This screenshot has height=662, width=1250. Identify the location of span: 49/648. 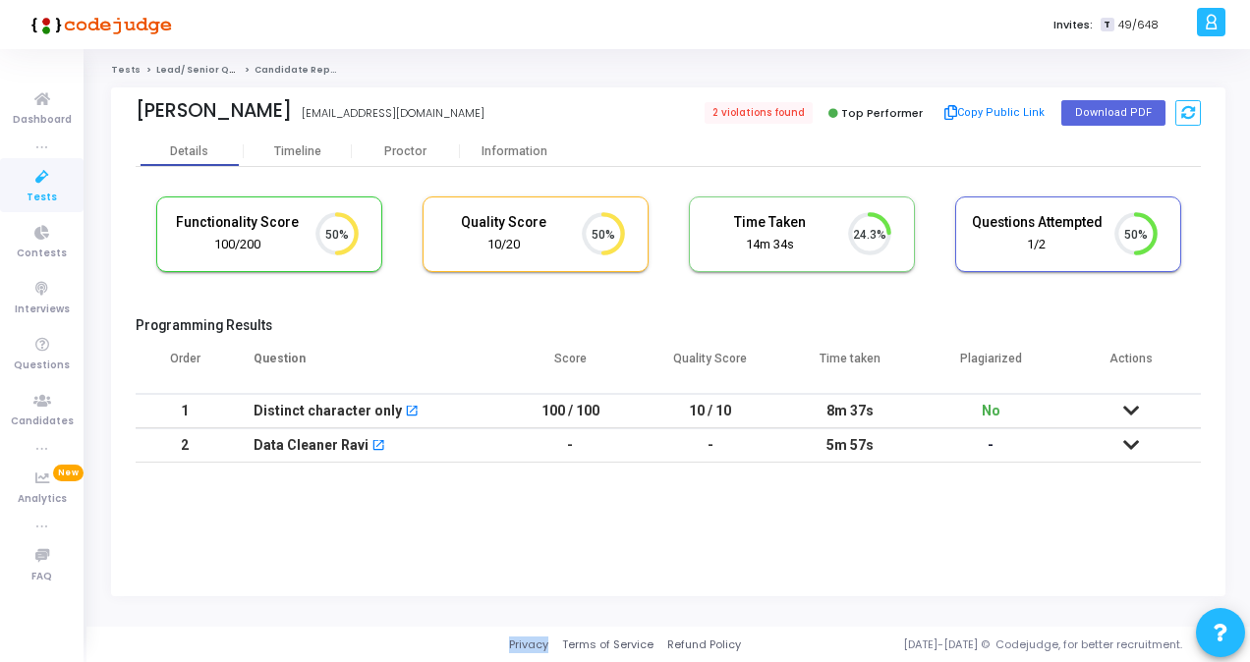
(1138, 25).